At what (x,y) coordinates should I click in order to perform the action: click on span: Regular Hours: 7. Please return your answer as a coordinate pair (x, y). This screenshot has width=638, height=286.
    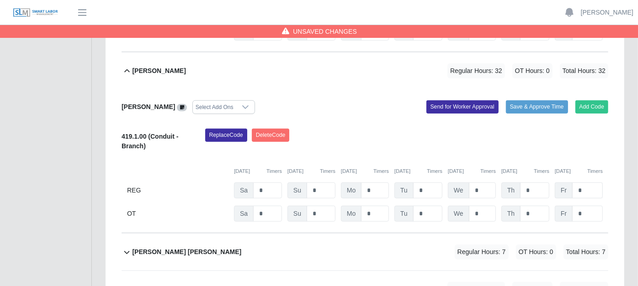
    Looking at the image, I should click on (481, 252).